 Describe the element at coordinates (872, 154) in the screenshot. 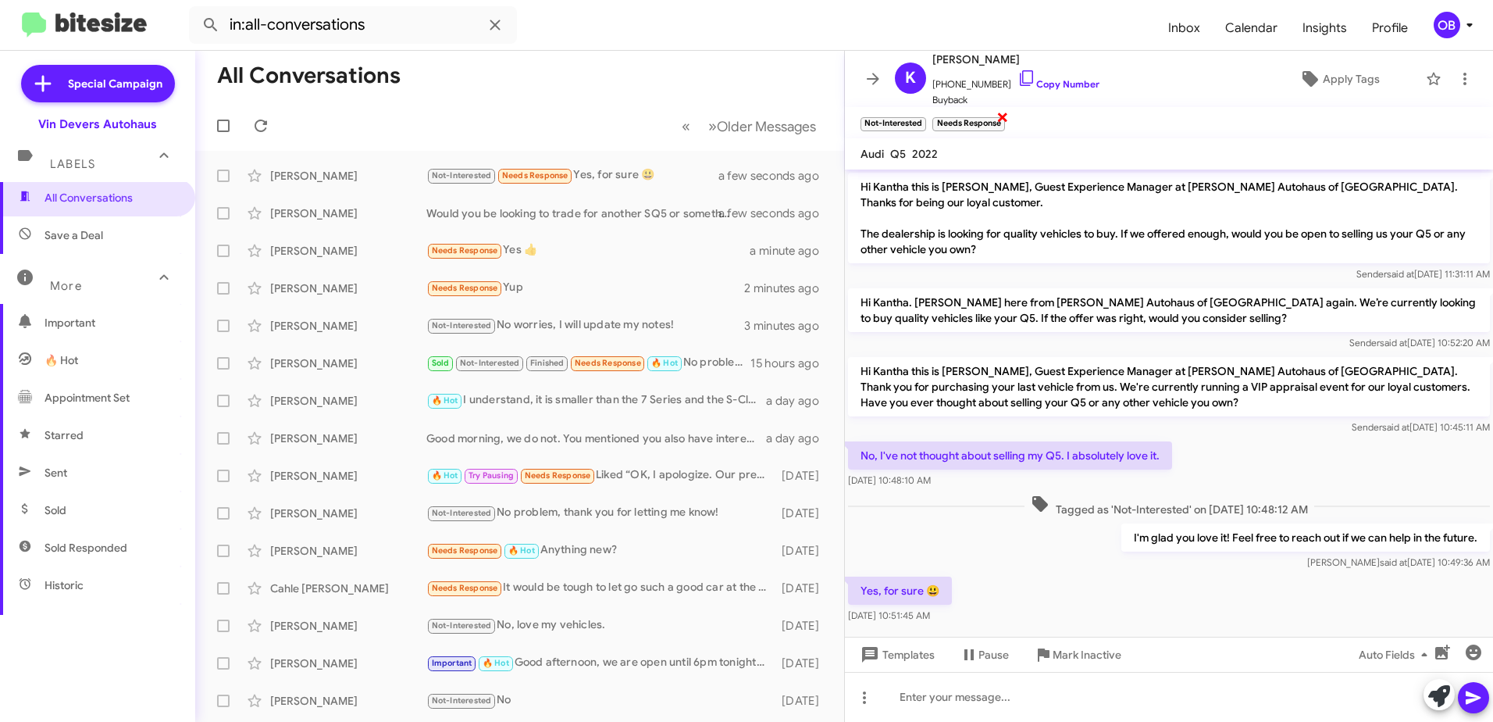

I see `span: Audi` at that location.